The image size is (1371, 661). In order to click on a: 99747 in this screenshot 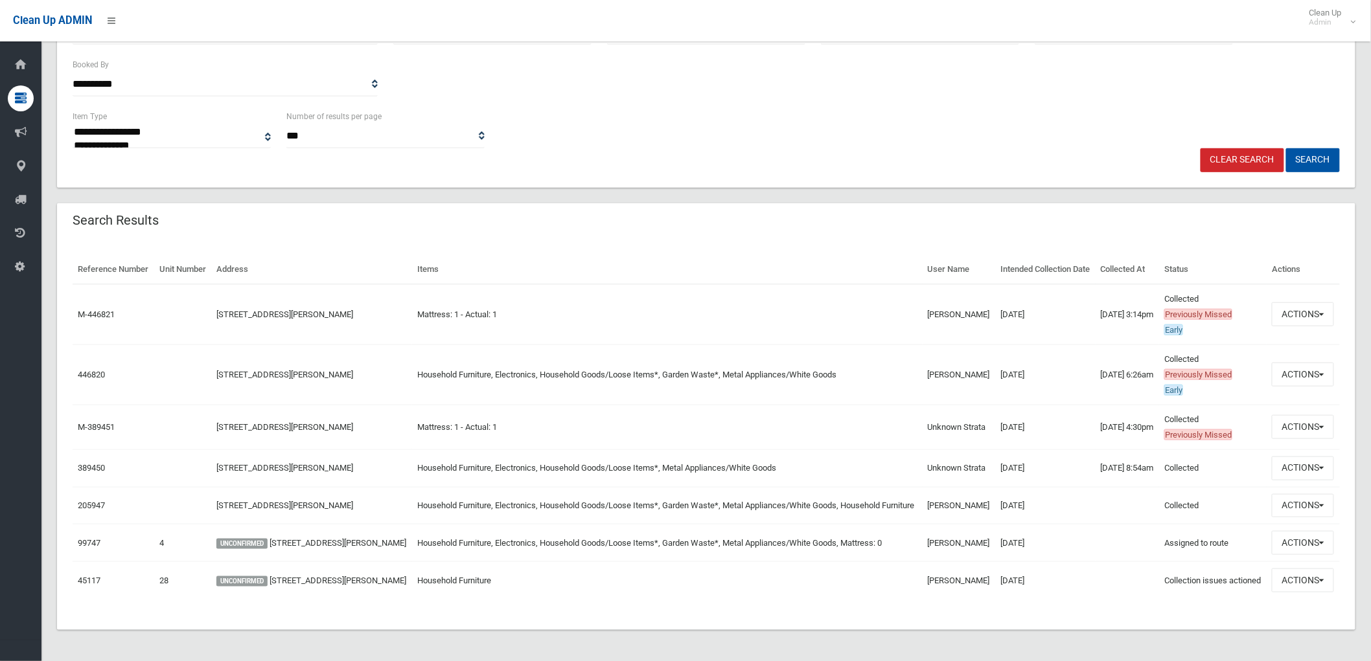, I will do `click(89, 543)`.